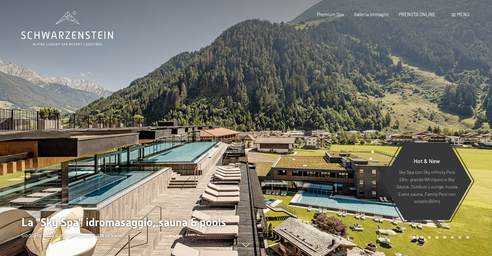  Describe the element at coordinates (463, 14) in the screenshot. I see `span: Menu` at that location.